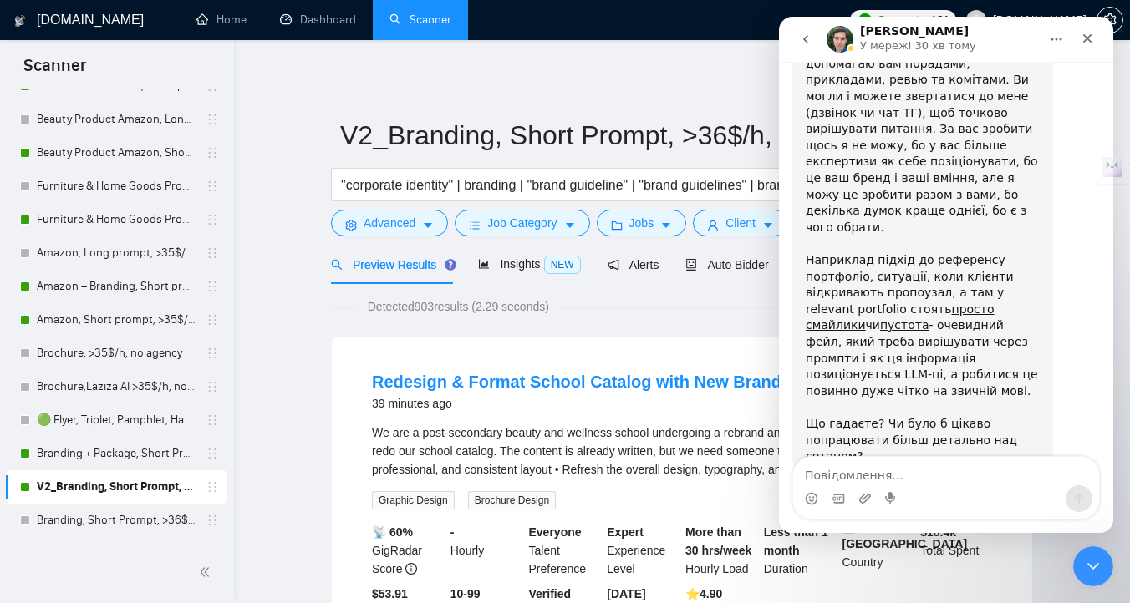  I want to click on button: settingAdvancedcaret-down, so click(390, 223).